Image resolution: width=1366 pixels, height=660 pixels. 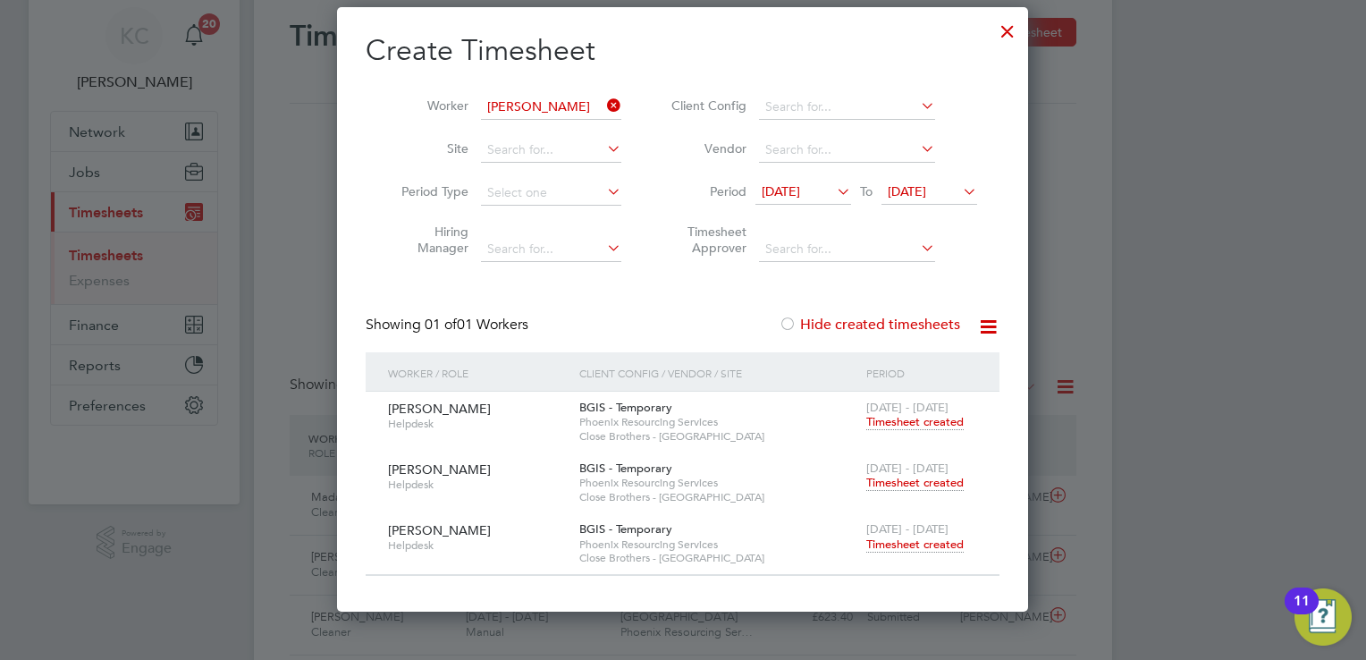 What do you see at coordinates (441, 324) in the screenshot?
I see `span: 01 of` at bounding box center [441, 324].